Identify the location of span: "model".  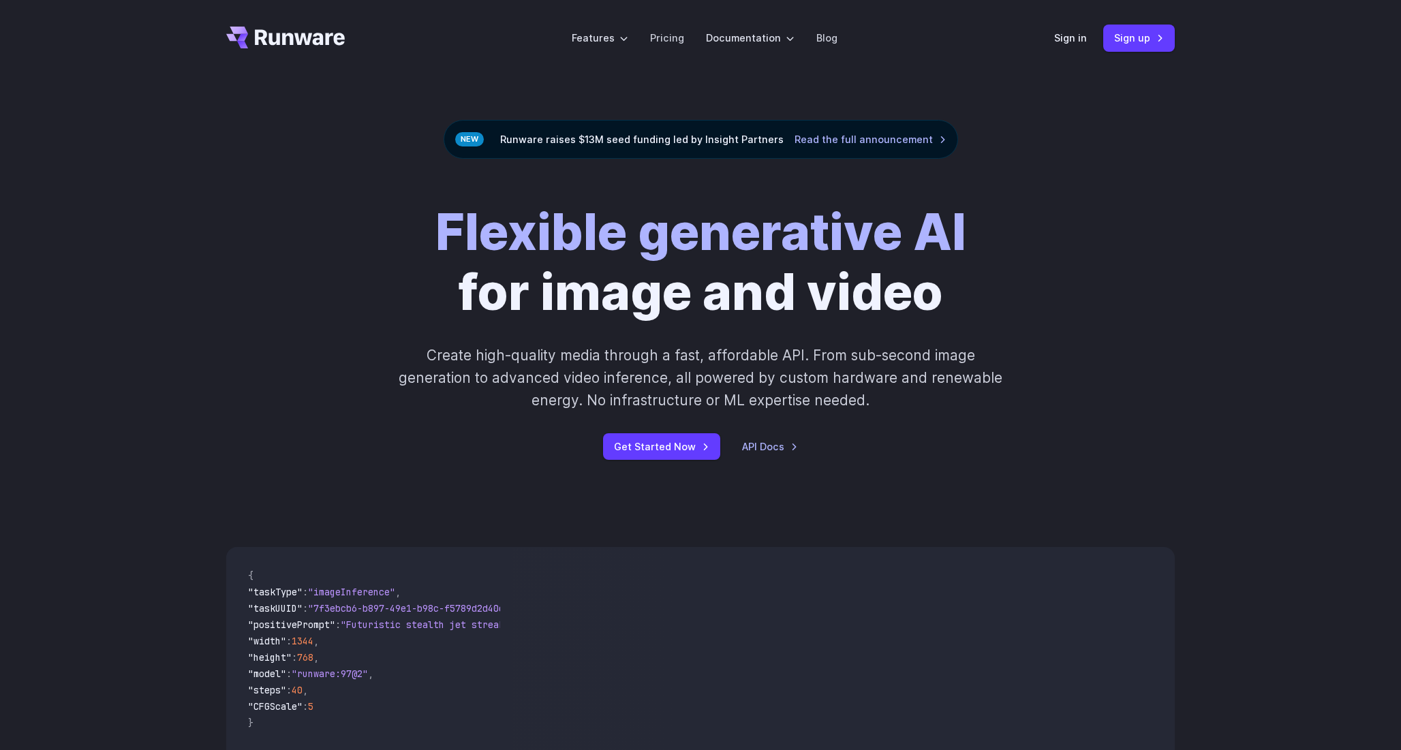
(267, 674).